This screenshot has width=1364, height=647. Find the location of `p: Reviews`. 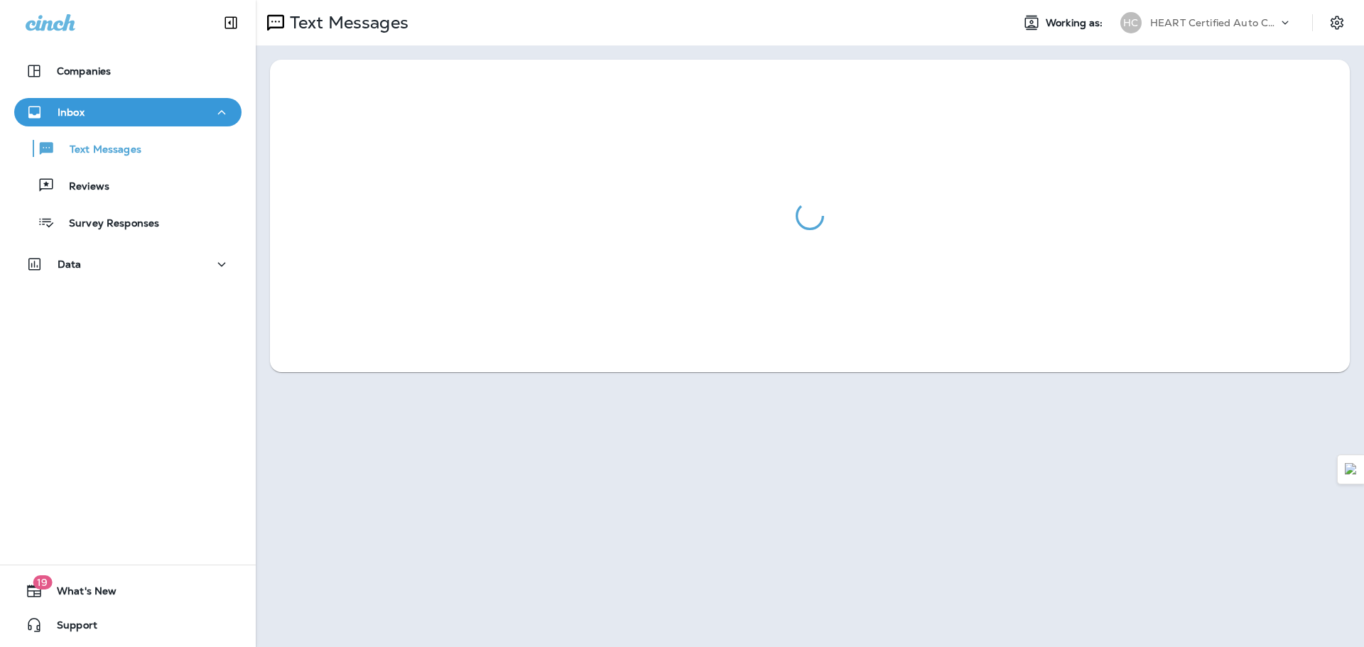

p: Reviews is located at coordinates (82, 187).